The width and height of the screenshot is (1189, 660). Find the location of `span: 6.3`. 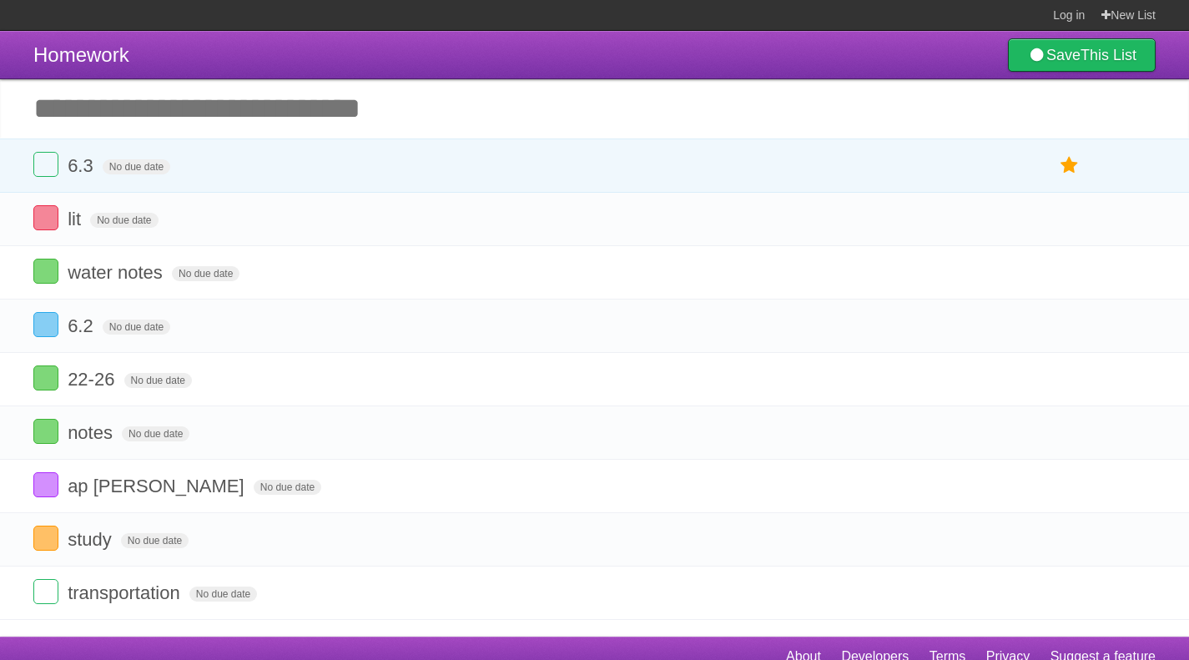

span: 6.3 is located at coordinates (83, 165).